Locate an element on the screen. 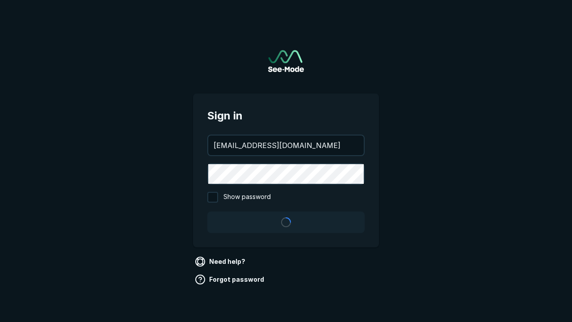 The width and height of the screenshot is (572, 322). a: Forgot password is located at coordinates (230, 279).